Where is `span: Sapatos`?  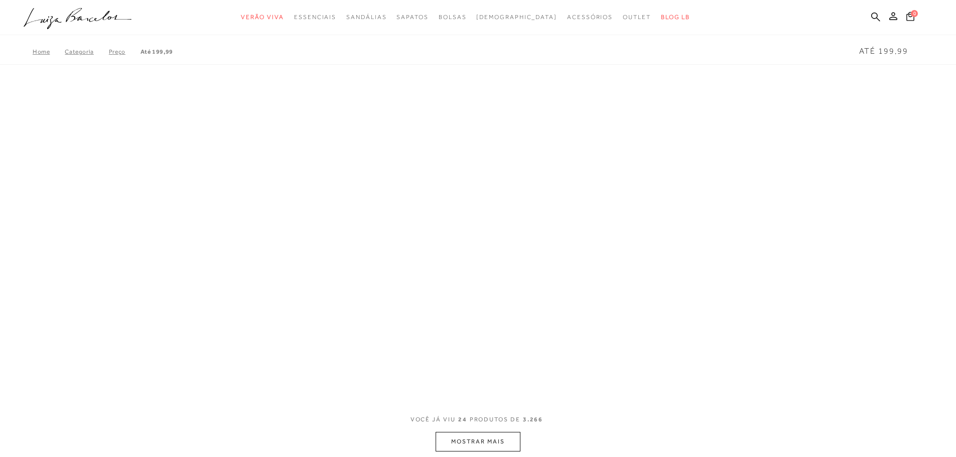 span: Sapatos is located at coordinates (412, 17).